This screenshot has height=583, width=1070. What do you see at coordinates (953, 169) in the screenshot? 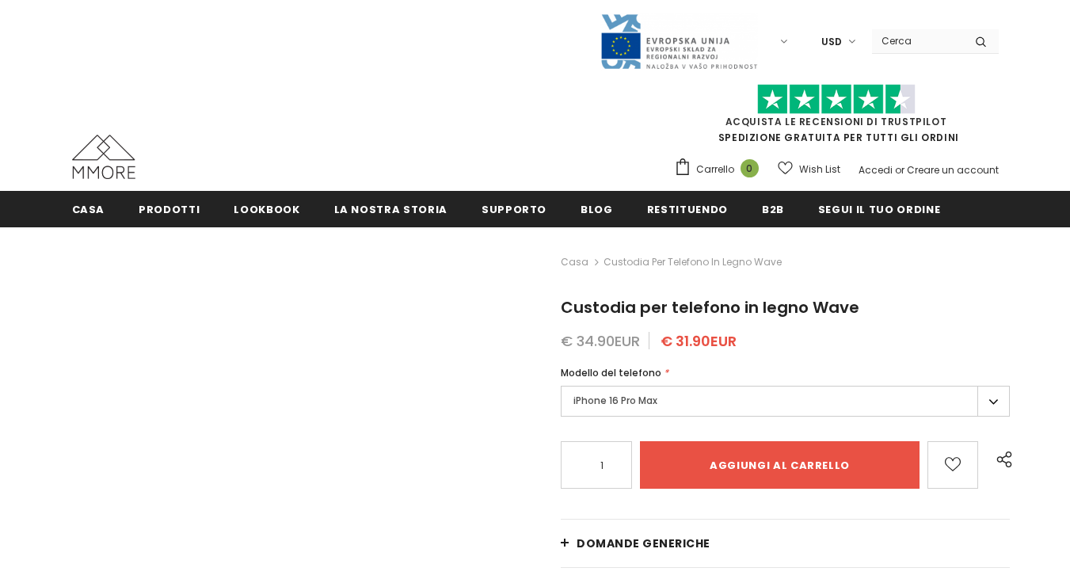
I see `a: Creare un account` at bounding box center [953, 169].